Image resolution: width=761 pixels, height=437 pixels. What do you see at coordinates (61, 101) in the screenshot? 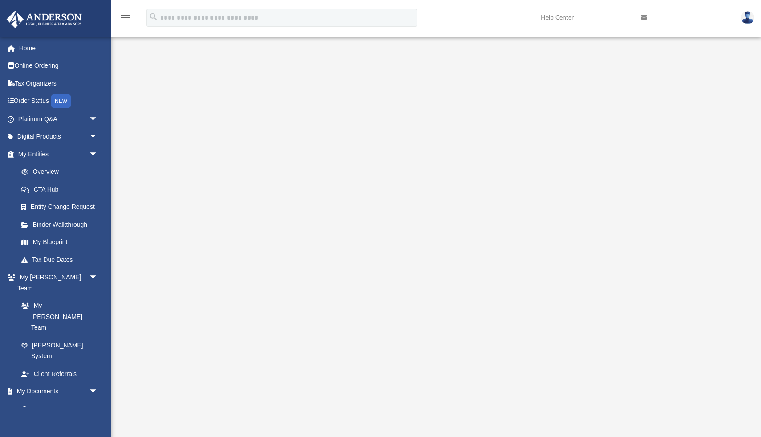
I see `div: NEW` at bounding box center [61, 101].